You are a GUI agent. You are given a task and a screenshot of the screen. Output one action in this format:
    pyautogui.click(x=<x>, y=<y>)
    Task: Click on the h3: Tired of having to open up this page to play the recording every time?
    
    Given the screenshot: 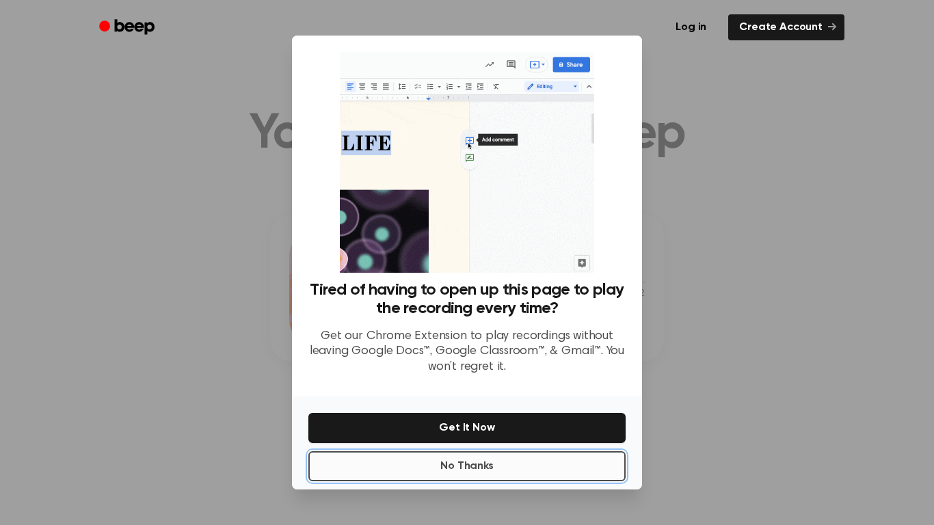 What is the action you would take?
    pyautogui.click(x=467, y=300)
    